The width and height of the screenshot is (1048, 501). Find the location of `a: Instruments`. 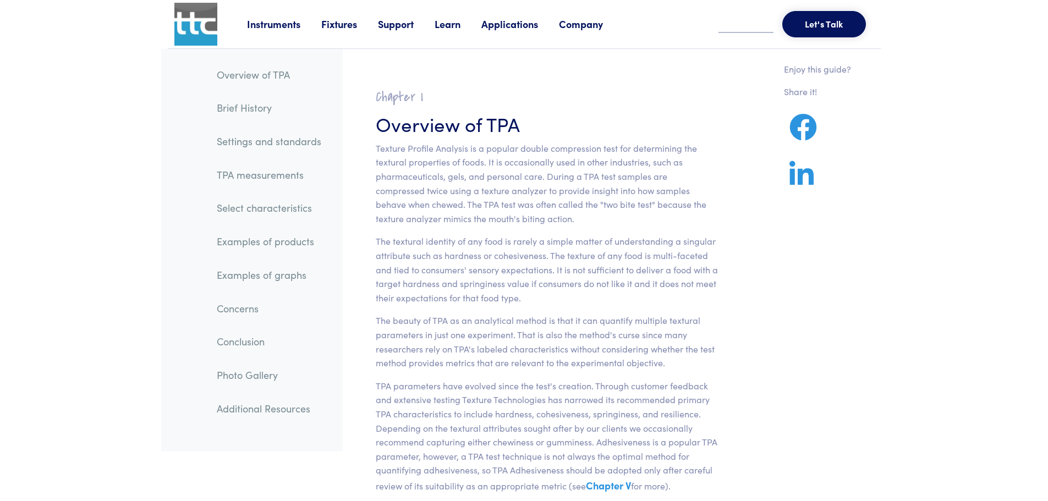

a: Instruments is located at coordinates (284, 24).